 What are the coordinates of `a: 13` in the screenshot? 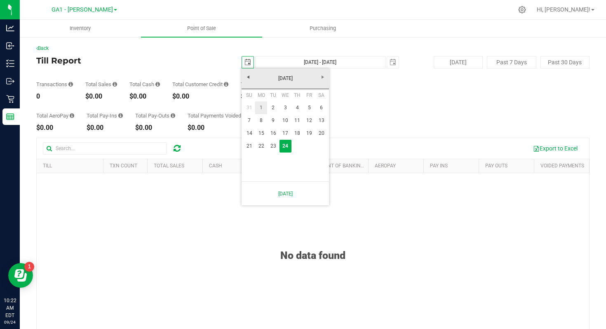 It's located at (321, 120).